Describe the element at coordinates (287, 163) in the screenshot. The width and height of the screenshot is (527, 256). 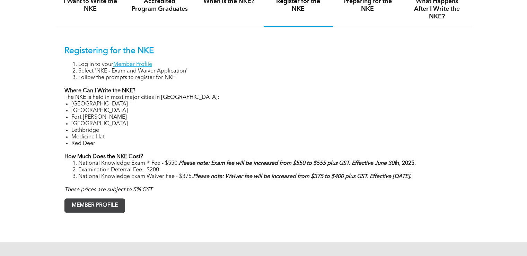
I see `em: Please note: Exam fee will be increased from $550 to $555 plus GST. Effective June 30t` at that location.